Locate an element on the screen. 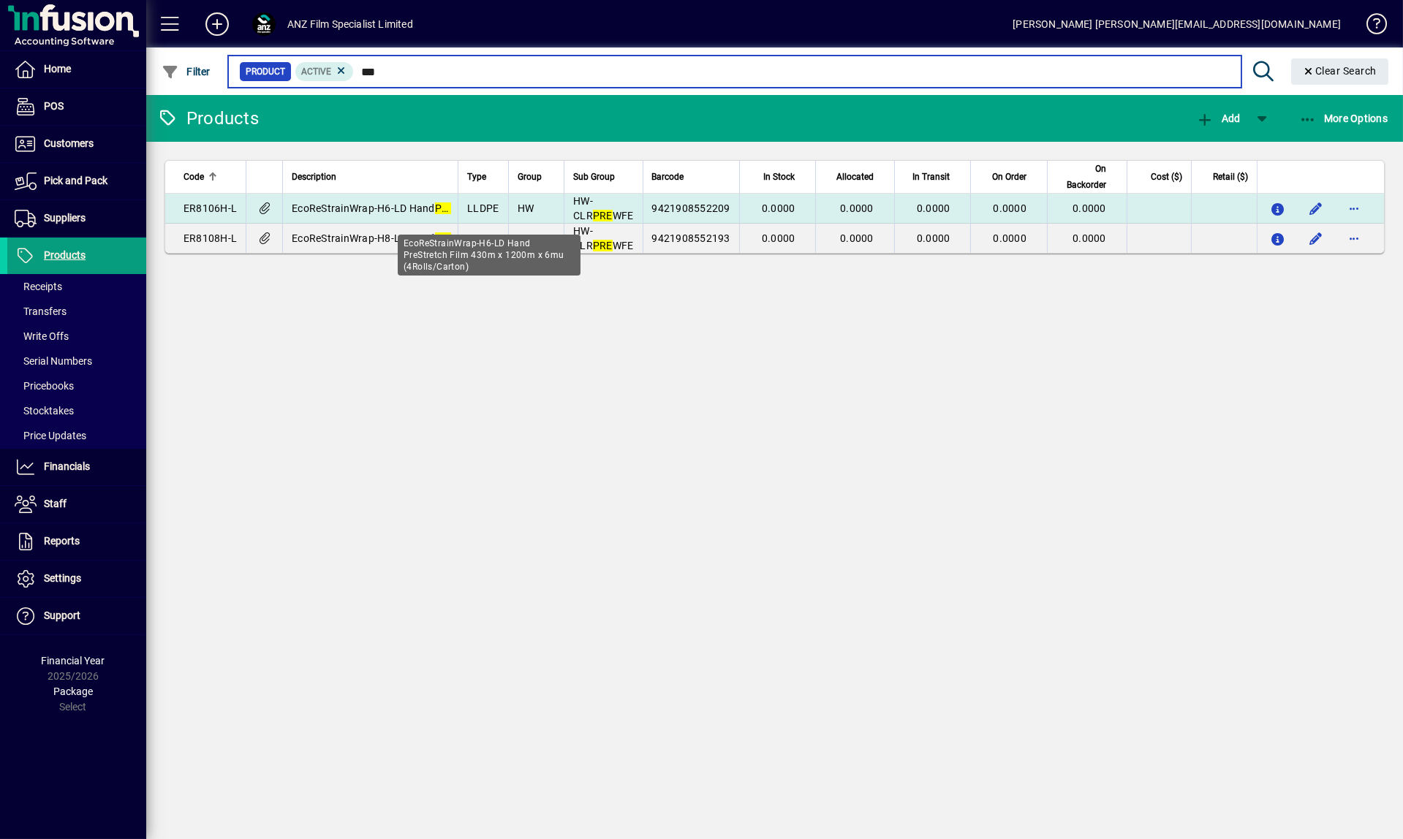 The width and height of the screenshot is (1403, 839). a: Staff is located at coordinates (77, 504).